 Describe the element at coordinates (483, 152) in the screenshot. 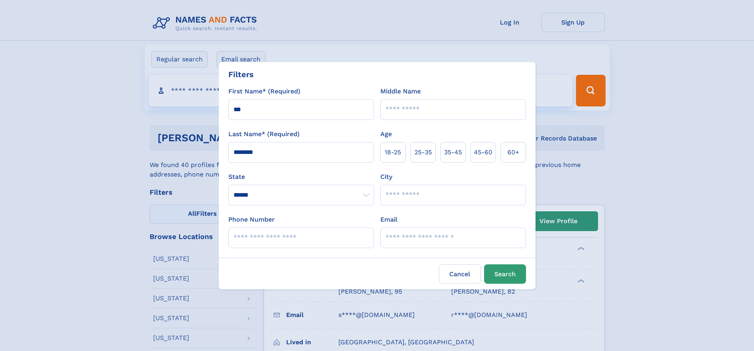

I see `span: 45‑60` at that location.